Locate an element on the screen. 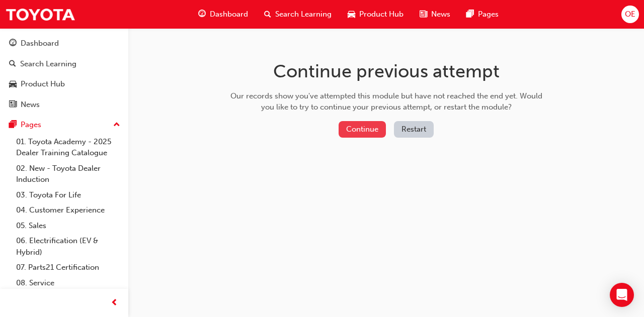 This screenshot has height=317, width=644. button: Pages is located at coordinates (64, 125).